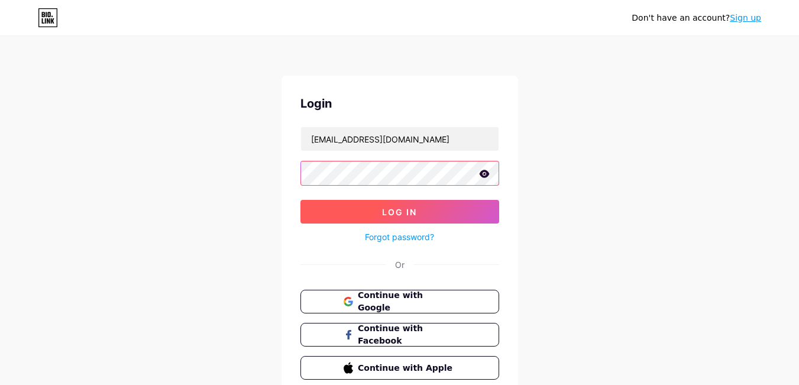 Image resolution: width=799 pixels, height=385 pixels. I want to click on a: Continue with Facebook, so click(400, 335).